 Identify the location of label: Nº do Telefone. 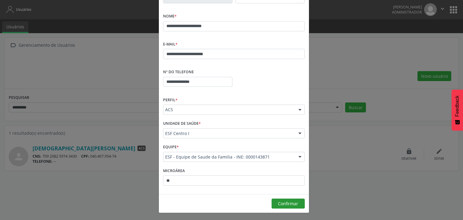
(179, 72).